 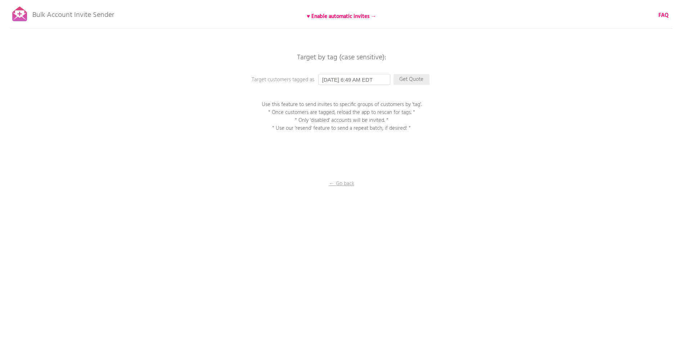 What do you see at coordinates (341, 117) in the screenshot?
I see `p: Use this feature to send invites to specific groups of customers by 'tag'. * Once customers are t...` at bounding box center [341, 117].